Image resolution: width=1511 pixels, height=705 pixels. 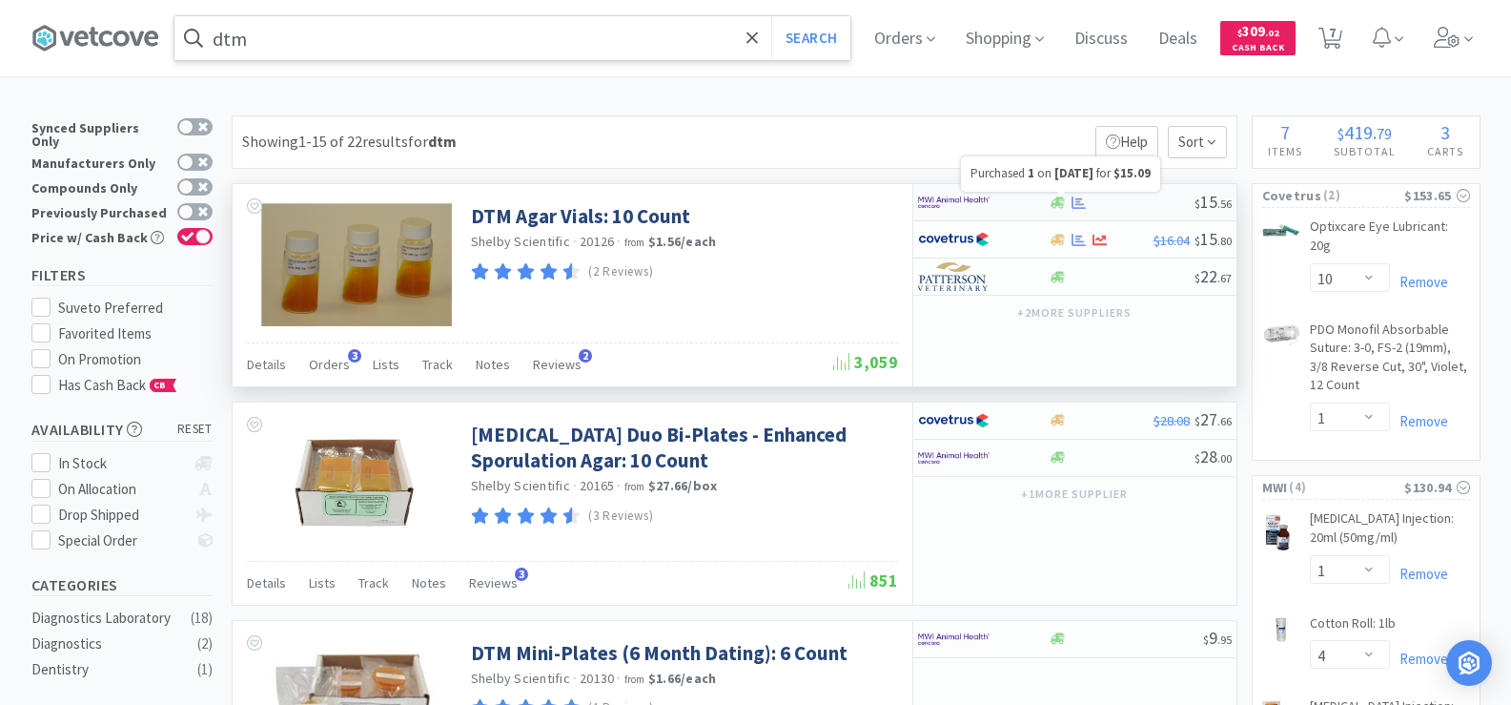 What do you see at coordinates (442, 141) in the screenshot?
I see `strong: dtm` at bounding box center [442, 141].